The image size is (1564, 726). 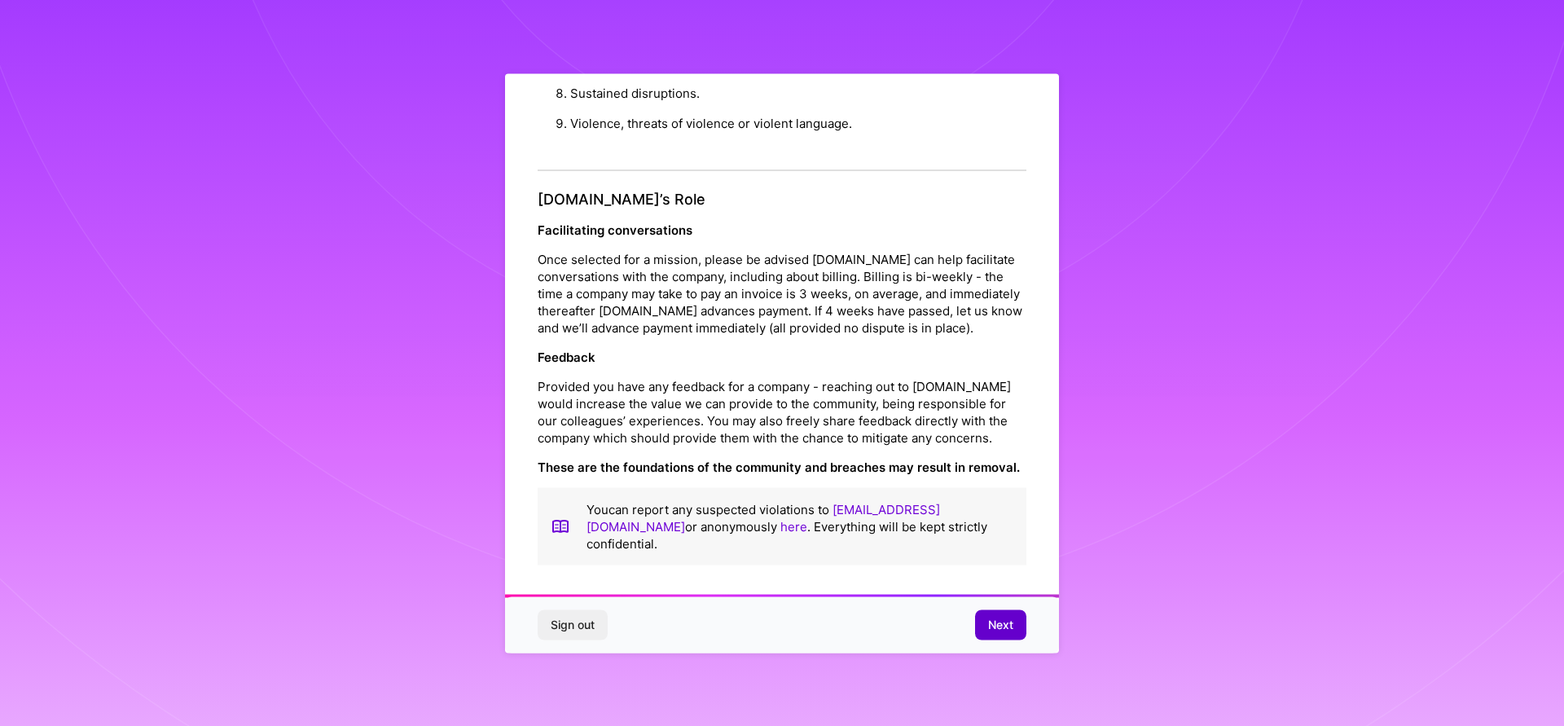 What do you see at coordinates (615, 229) in the screenshot?
I see `strong: Facilitating conversations` at bounding box center [615, 229].